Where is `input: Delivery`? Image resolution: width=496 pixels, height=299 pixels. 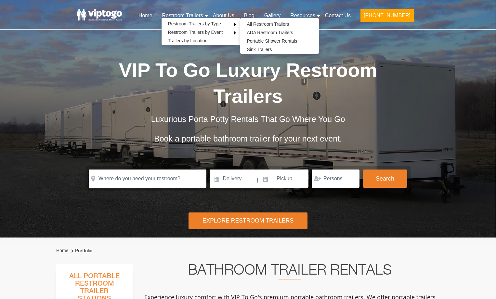
input: Delivery is located at coordinates (233, 178).